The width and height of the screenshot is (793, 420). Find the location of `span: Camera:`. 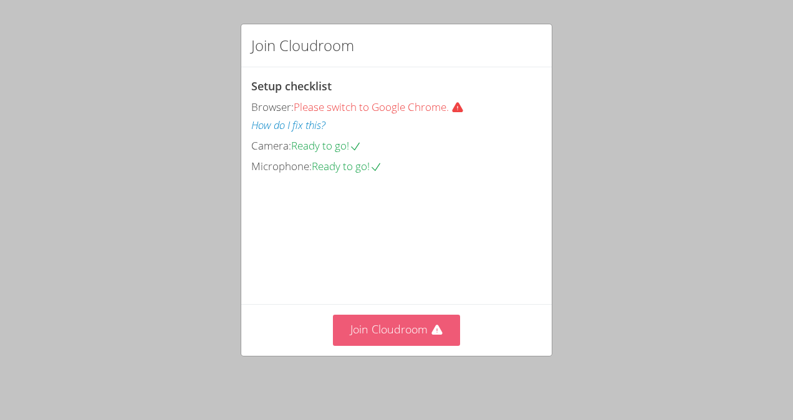

span: Camera: is located at coordinates (271, 145).